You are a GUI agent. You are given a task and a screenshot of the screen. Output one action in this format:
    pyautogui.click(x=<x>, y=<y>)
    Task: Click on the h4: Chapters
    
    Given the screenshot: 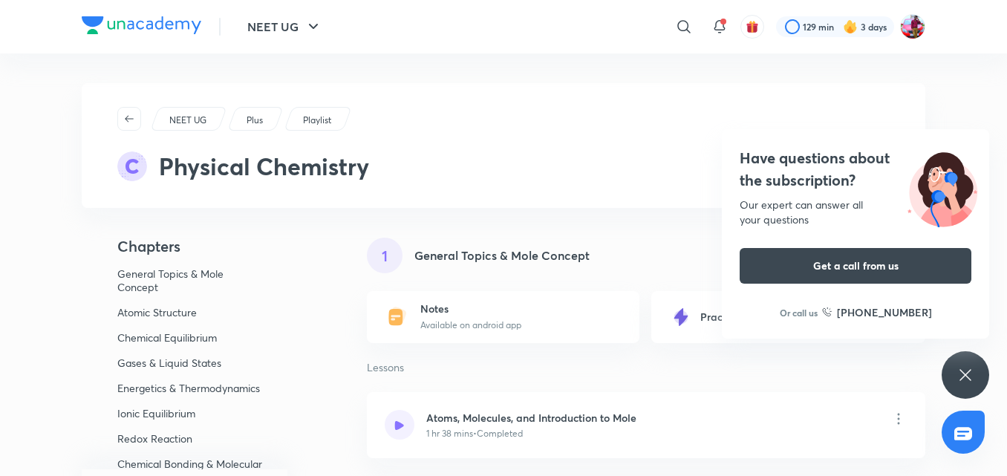 What is the action you would take?
    pyautogui.click(x=201, y=247)
    